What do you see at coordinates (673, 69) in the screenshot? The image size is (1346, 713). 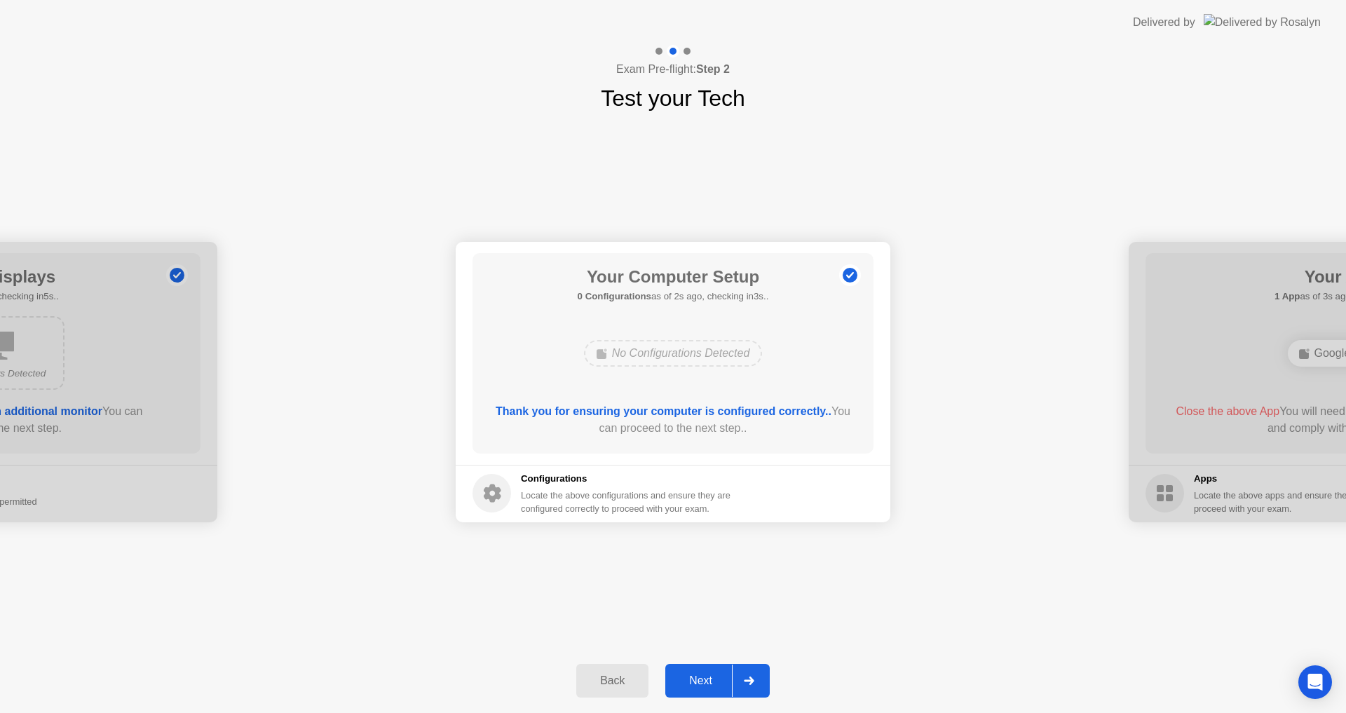 I see `h4: Exam Pre-flight:` at bounding box center [673, 69].